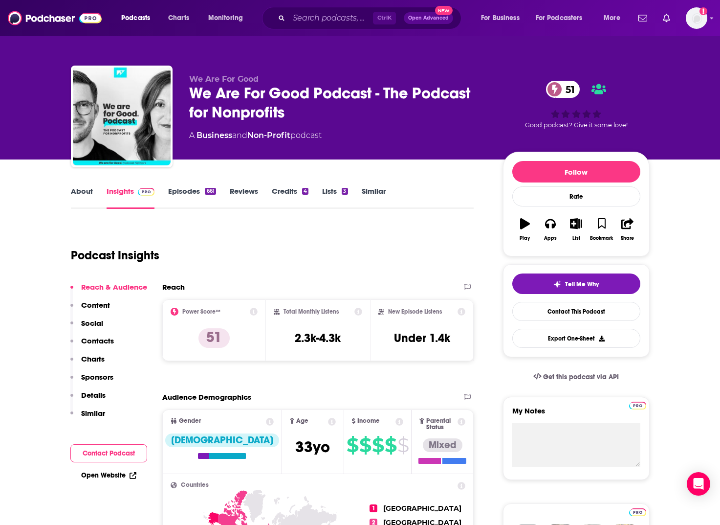 The height and width of the screenshot is (525, 720). I want to click on span: 51, so click(568, 89).